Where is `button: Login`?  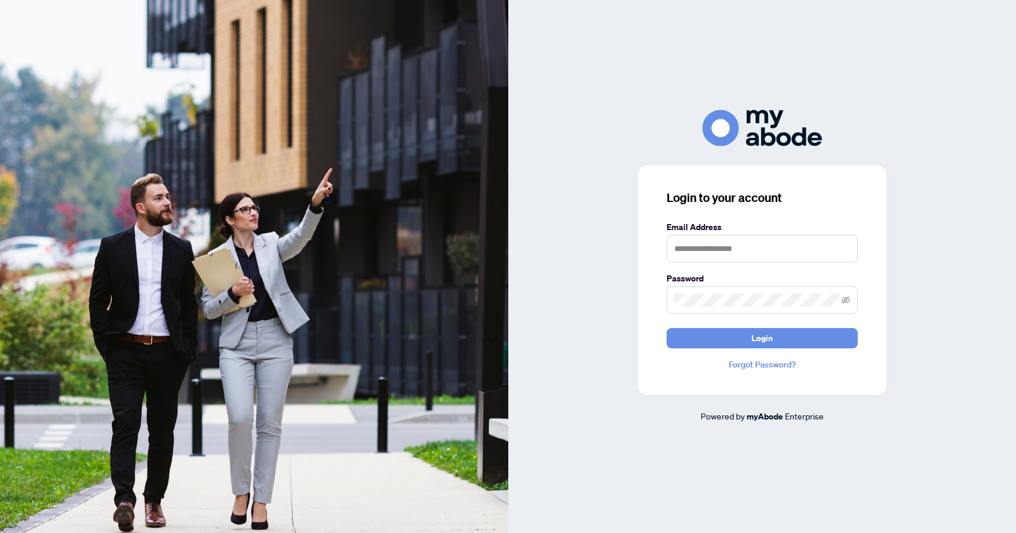 button: Login is located at coordinates (762, 338).